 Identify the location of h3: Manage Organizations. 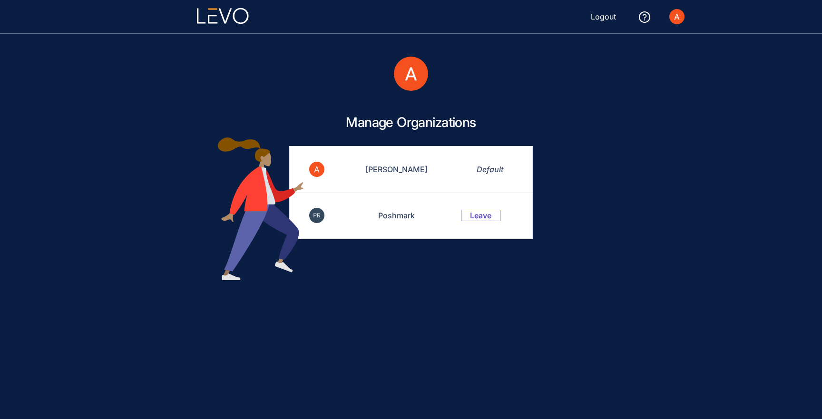
(411, 122).